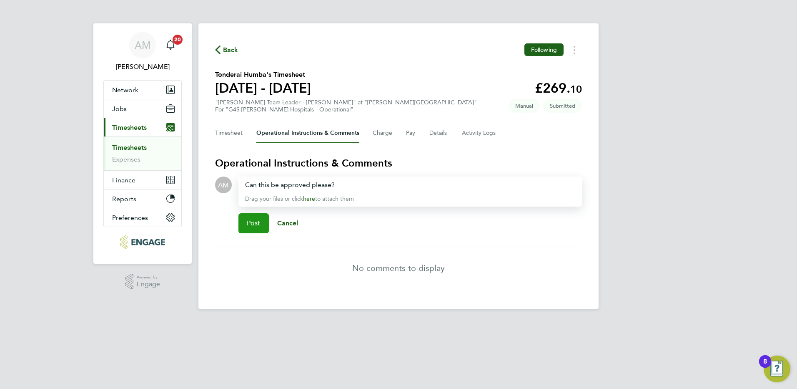 This screenshot has height=389, width=797. What do you see at coordinates (383, 133) in the screenshot?
I see `button: Charge` at bounding box center [383, 133].